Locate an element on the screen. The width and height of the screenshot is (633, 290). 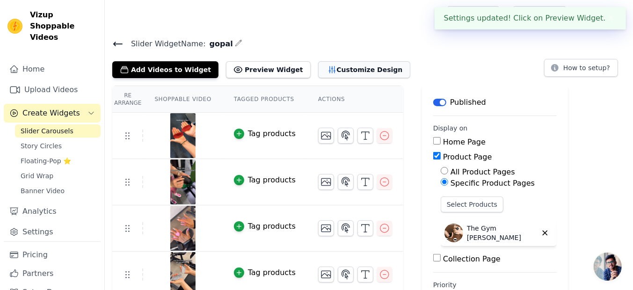
span: Slider Carousels is located at coordinates (47, 131).